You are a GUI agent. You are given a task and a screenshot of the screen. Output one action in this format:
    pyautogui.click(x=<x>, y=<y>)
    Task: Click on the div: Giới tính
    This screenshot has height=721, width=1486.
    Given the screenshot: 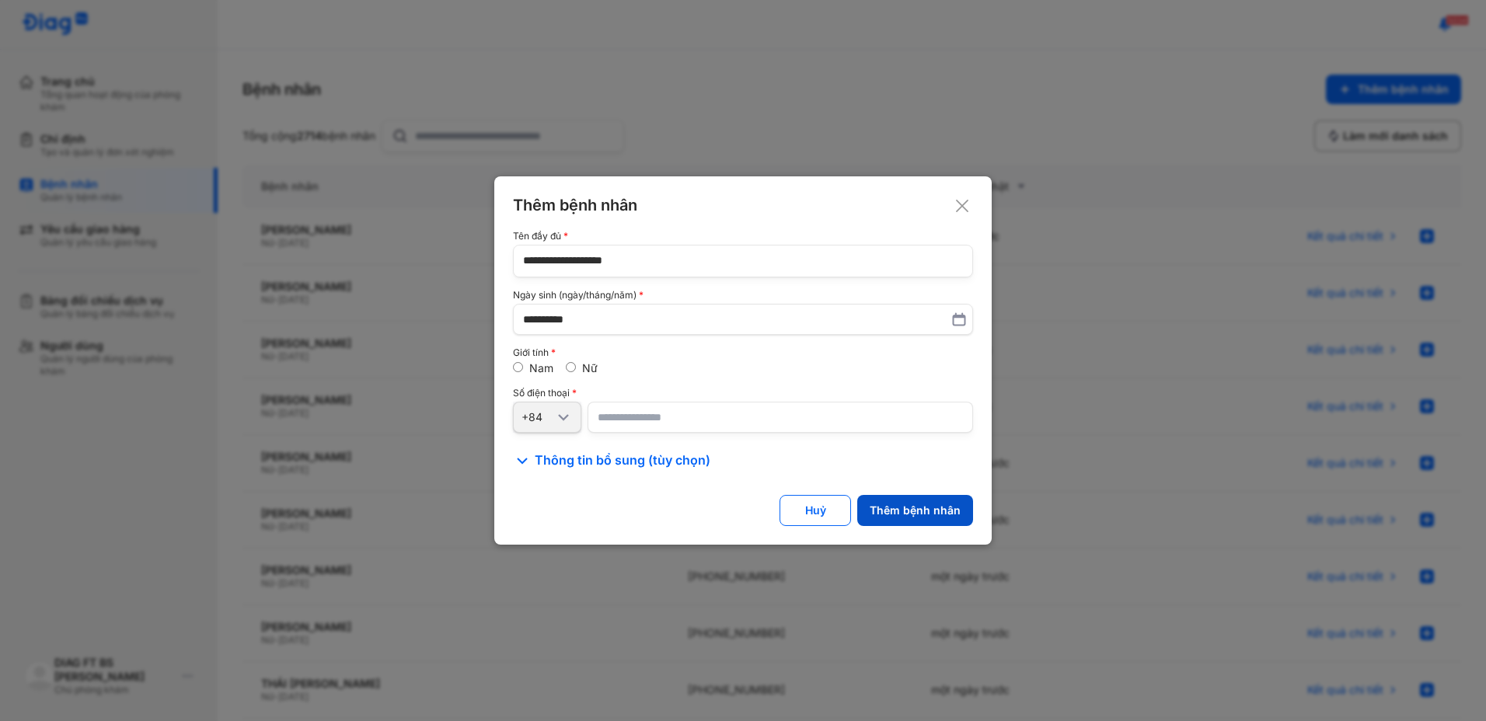 What is the action you would take?
    pyautogui.click(x=743, y=353)
    